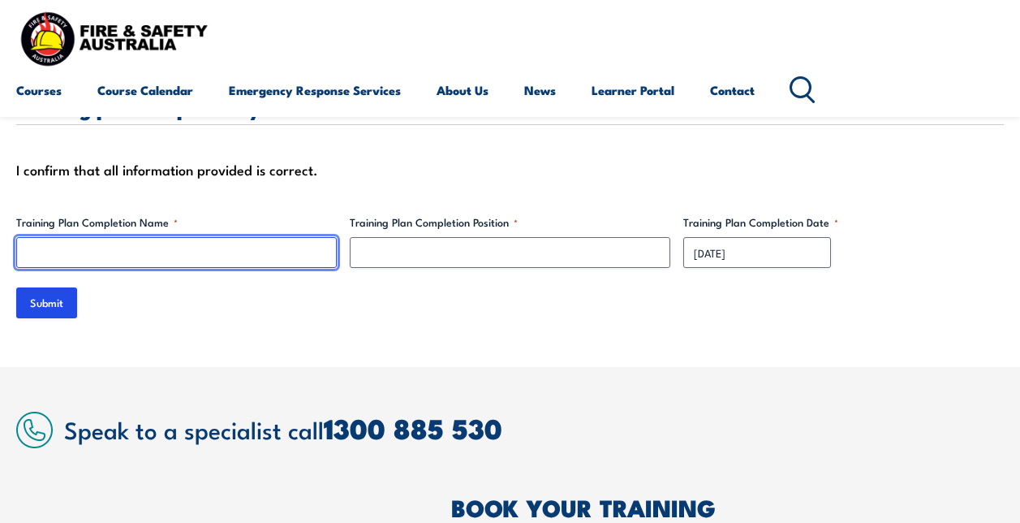 This screenshot has width=1020, height=523. Describe the element at coordinates (176, 222) in the screenshot. I see `label: Training Plan Completion Name` at that location.